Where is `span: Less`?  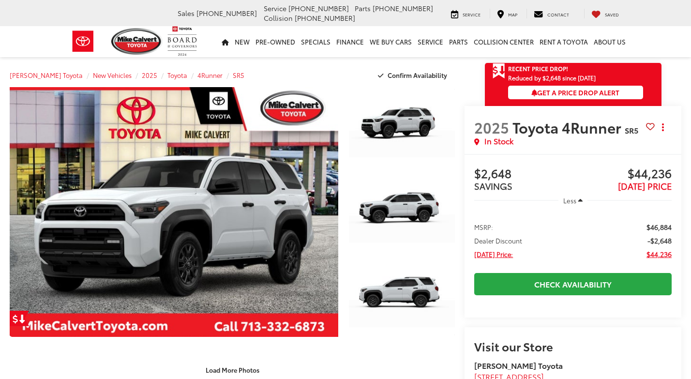 span: Less is located at coordinates (570, 200).